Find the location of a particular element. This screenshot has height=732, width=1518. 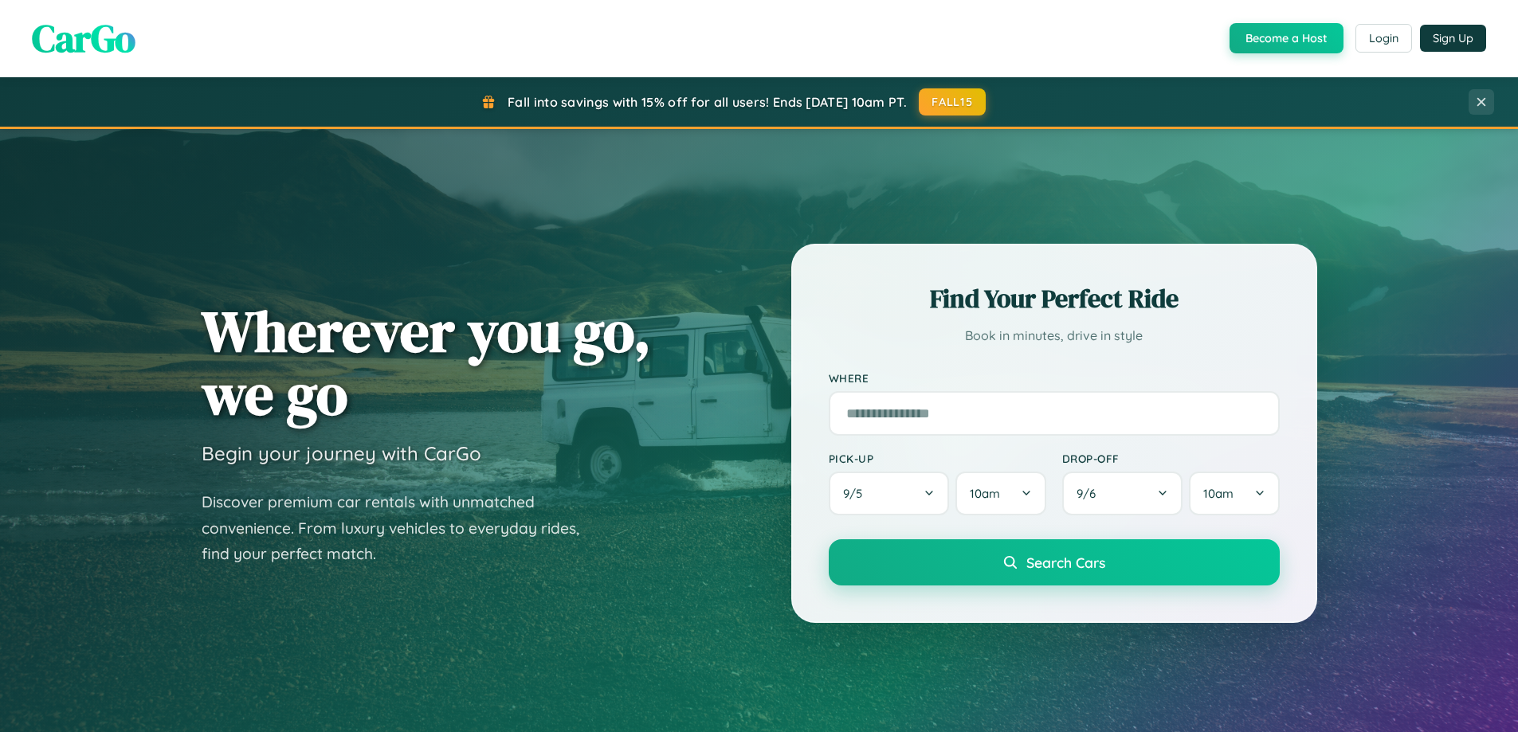

button: FALL15 is located at coordinates (952, 102).